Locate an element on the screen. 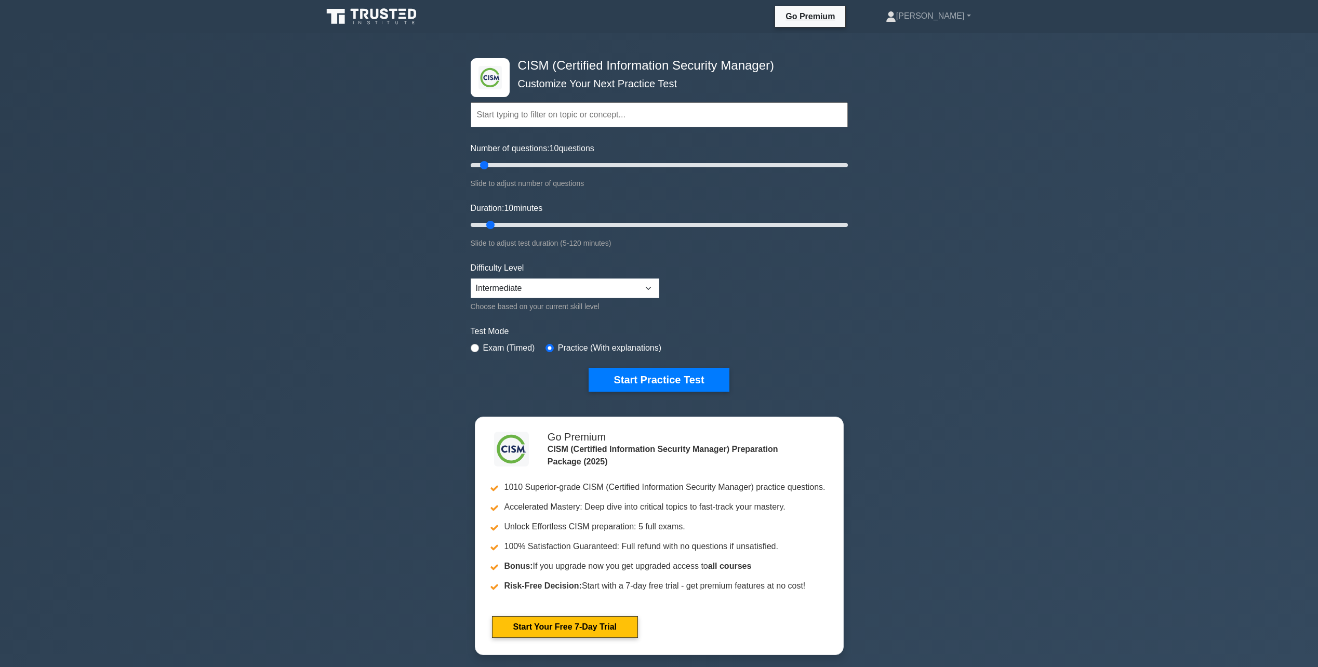 The height and width of the screenshot is (667, 1318). button: Start Practice Test is located at coordinates (659, 380).